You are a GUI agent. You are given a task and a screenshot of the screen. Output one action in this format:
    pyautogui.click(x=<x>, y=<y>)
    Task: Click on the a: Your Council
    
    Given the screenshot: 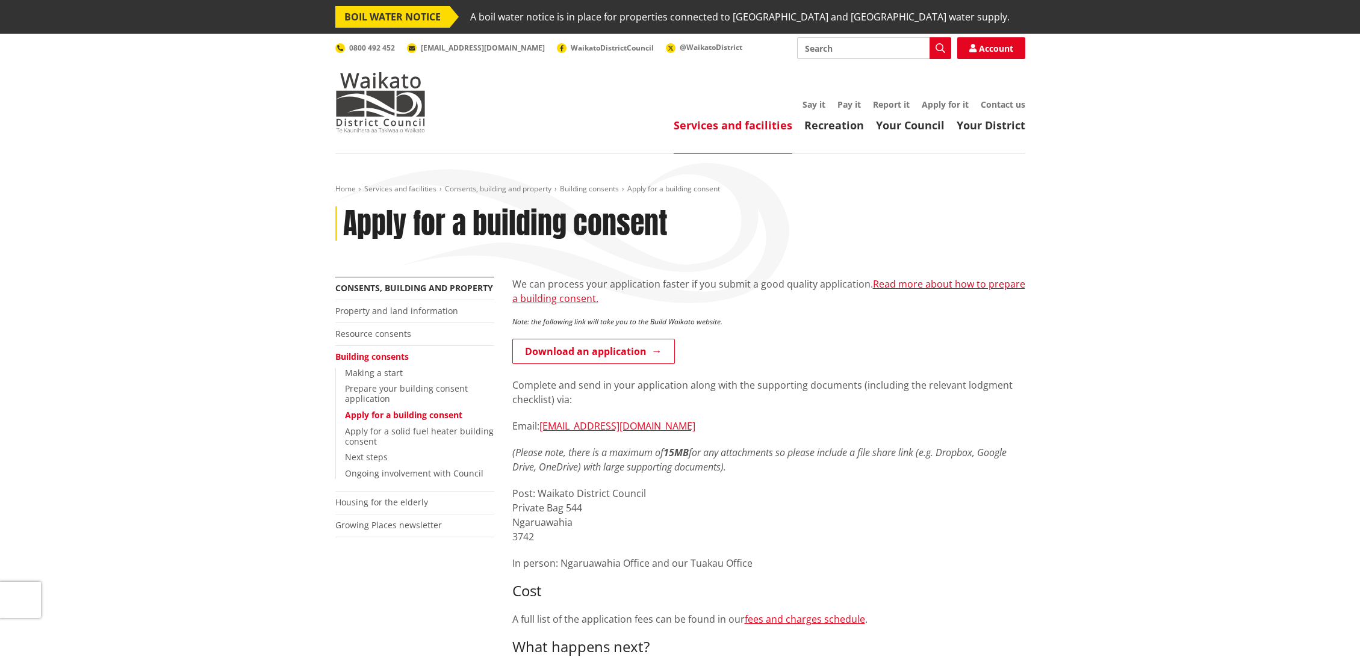 What is the action you would take?
    pyautogui.click(x=910, y=125)
    